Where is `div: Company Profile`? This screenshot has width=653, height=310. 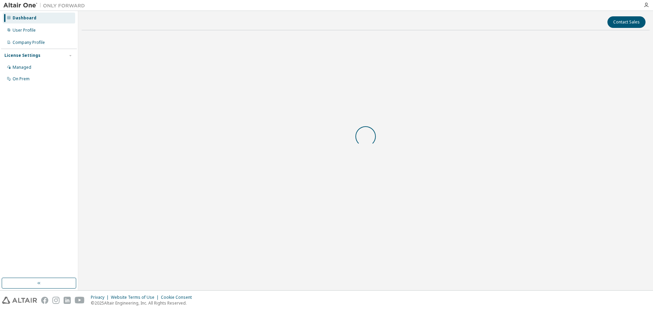 div: Company Profile is located at coordinates (29, 43).